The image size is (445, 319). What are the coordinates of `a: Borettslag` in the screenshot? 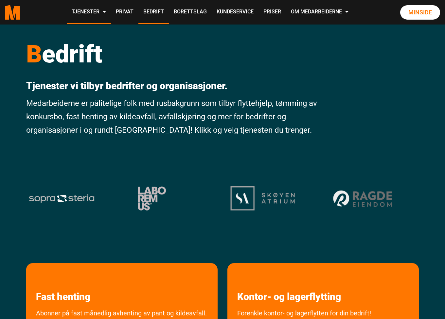 It's located at (190, 12).